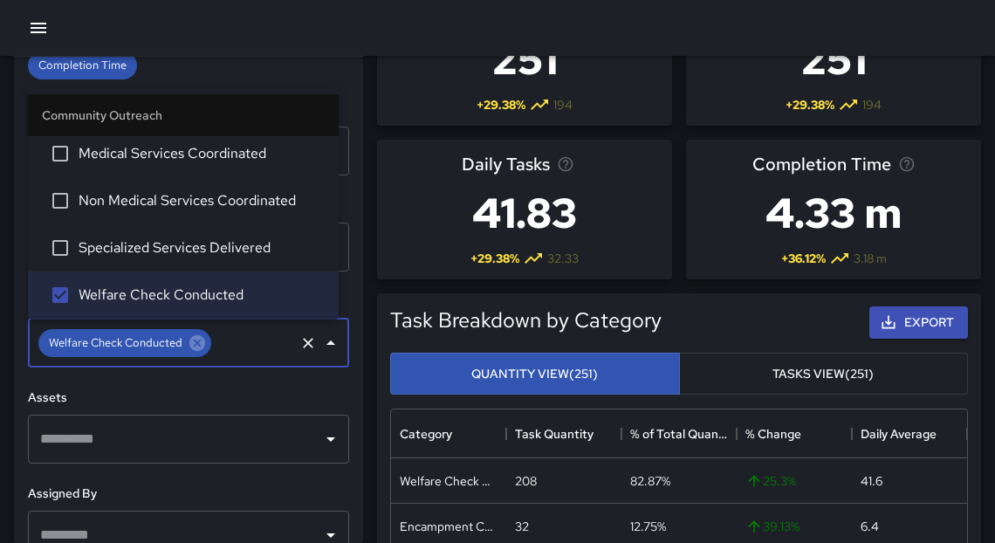 The image size is (995, 543). Describe the element at coordinates (648, 527) in the screenshot. I see `div: 12.75%` at that location.